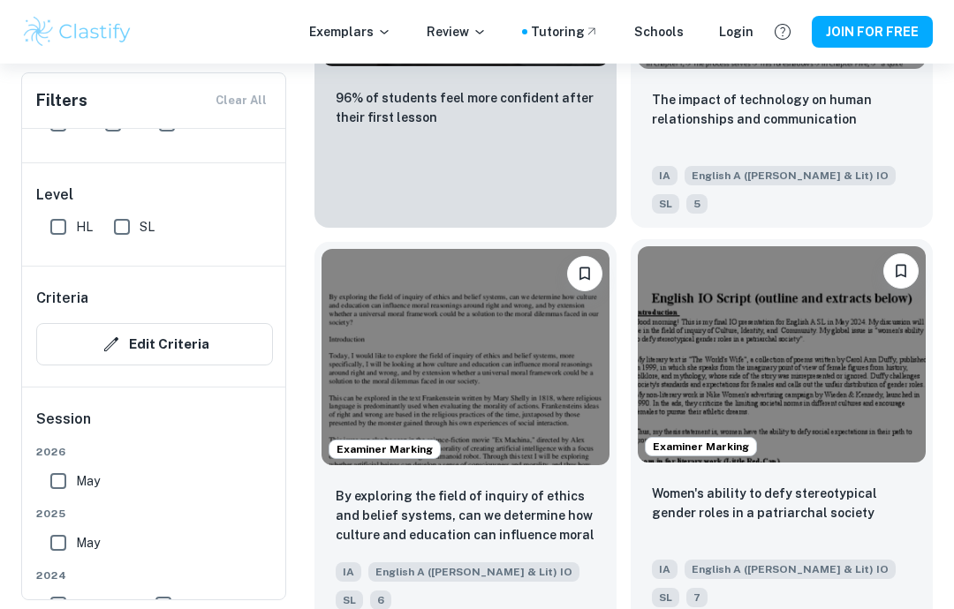 This screenshot has height=609, width=954. I want to click on p: Exemplars, so click(350, 32).